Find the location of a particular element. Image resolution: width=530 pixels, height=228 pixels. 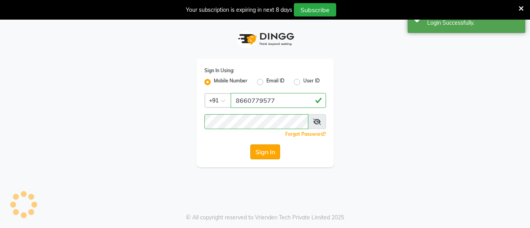

label: Mobile Number is located at coordinates (230, 82).